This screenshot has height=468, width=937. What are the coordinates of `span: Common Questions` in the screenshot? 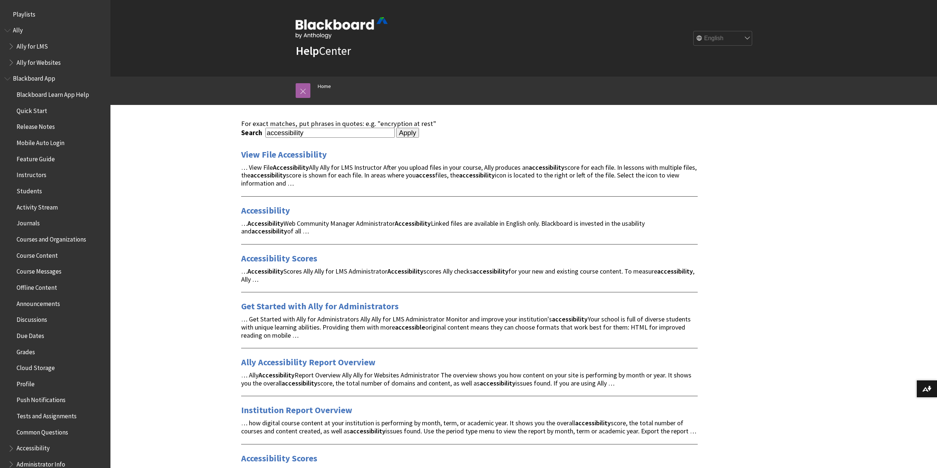 It's located at (42, 431).